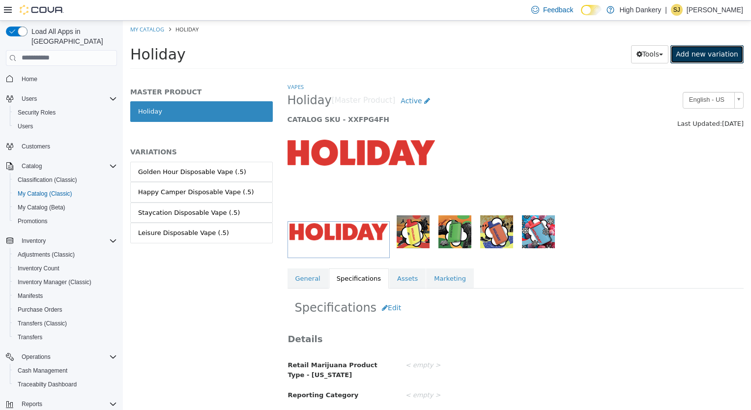 The image size is (751, 410). Describe the element at coordinates (42, 371) in the screenshot. I see `span: Cash Management` at that location.